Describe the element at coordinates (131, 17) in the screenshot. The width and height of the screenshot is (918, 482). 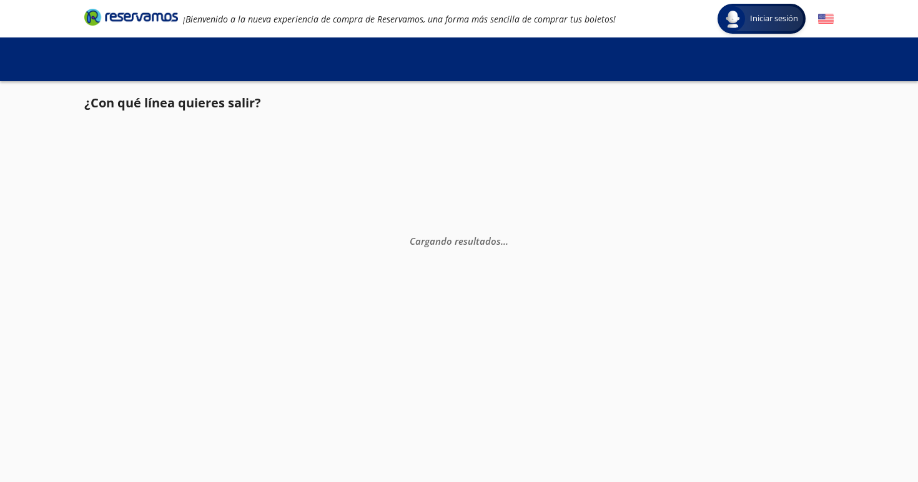
I see `i: Brand Logo` at that location.